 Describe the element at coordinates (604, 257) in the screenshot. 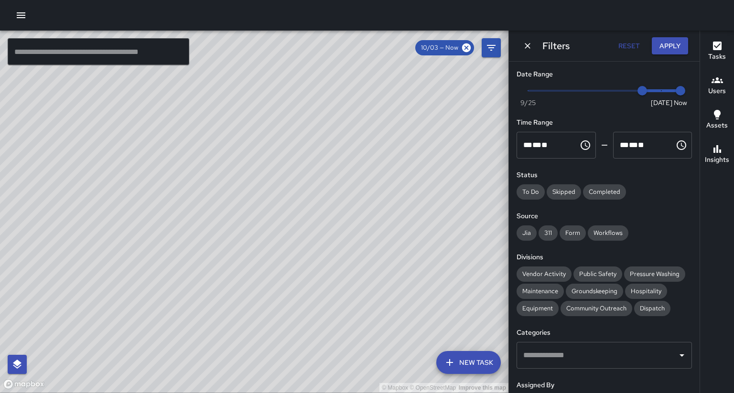

I see `h6: Divisions` at that location.